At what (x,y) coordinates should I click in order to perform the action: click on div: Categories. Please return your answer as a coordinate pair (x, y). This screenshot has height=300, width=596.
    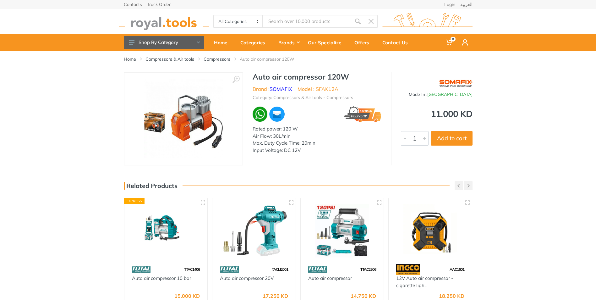
    Looking at the image, I should click on (255, 42).